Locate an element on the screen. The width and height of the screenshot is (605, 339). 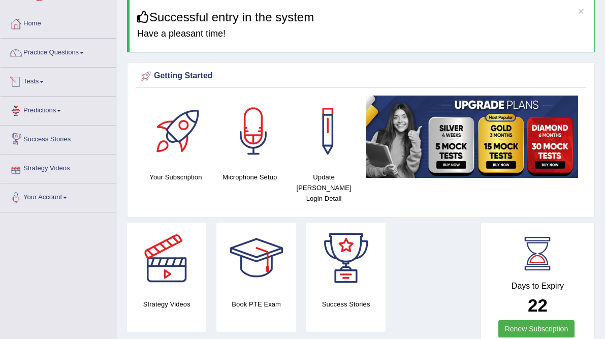
a: Your Account is located at coordinates (58, 196).